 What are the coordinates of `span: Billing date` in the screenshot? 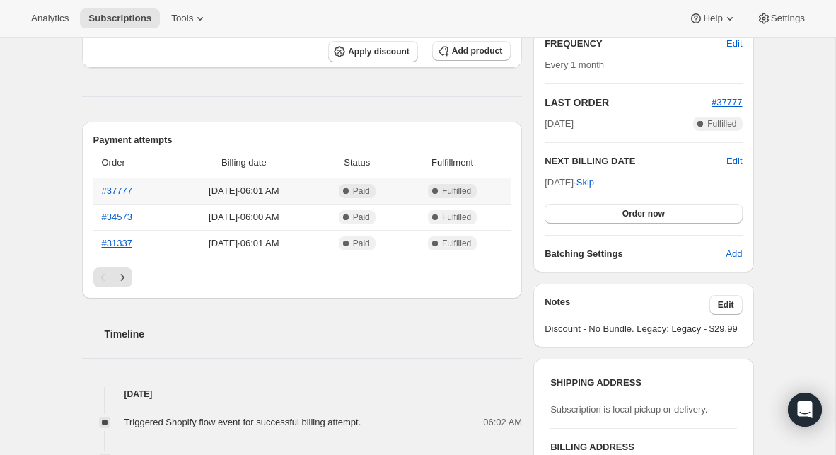 It's located at (243, 163).